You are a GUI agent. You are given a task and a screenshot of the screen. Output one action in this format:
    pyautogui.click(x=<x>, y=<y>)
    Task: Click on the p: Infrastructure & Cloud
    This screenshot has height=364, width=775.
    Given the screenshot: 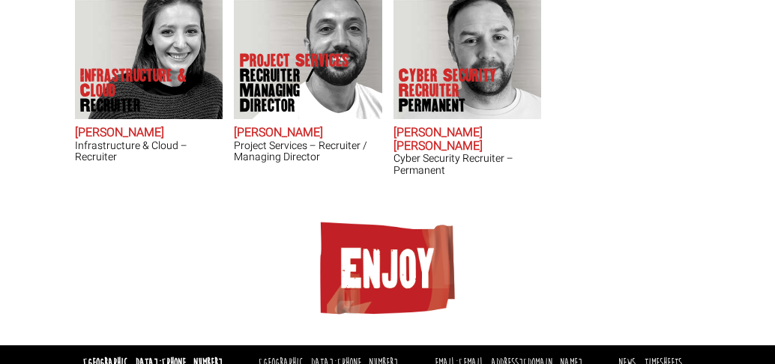 What is the action you would take?
    pyautogui.click(x=140, y=91)
    